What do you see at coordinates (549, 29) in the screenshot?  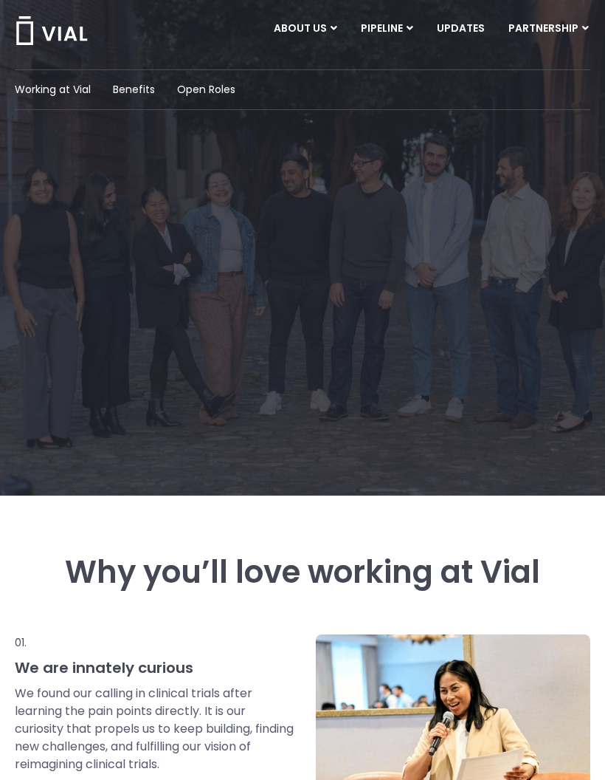 I see `a: PARTNERSHIPMenu Toggle` at bounding box center [549, 29].